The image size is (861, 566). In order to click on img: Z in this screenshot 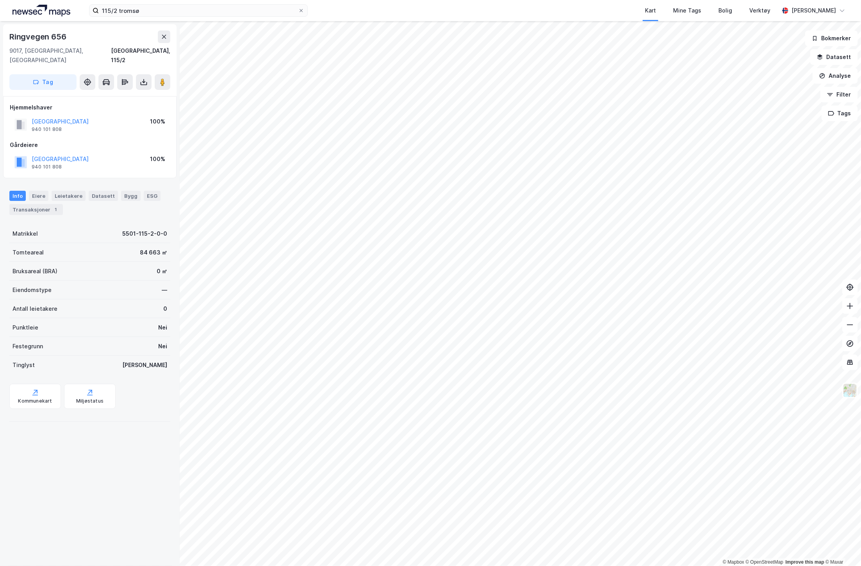, I will do `click(850, 390)`.